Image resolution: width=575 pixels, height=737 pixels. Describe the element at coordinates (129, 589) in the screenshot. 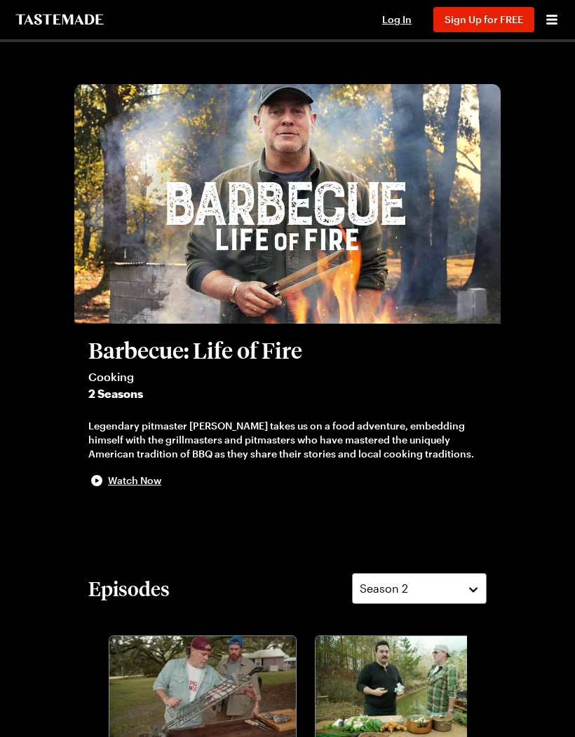

I see `h2: Episodes` at that location.